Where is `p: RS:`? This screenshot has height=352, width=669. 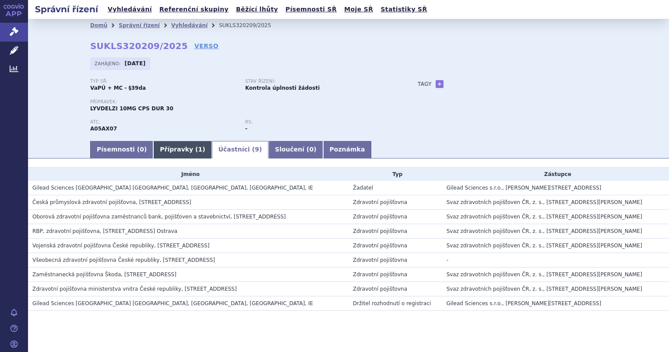
p: RS: is located at coordinates (318, 122).